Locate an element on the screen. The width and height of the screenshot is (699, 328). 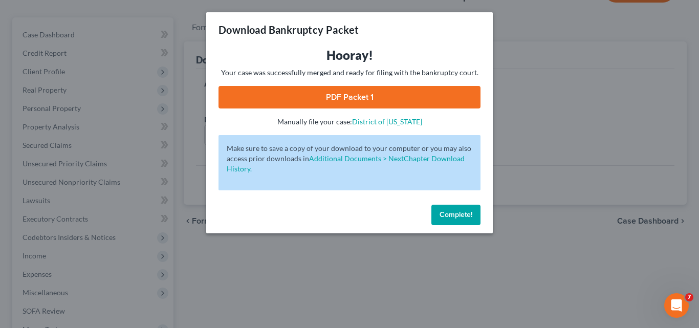
button: Complete! is located at coordinates (456, 215).